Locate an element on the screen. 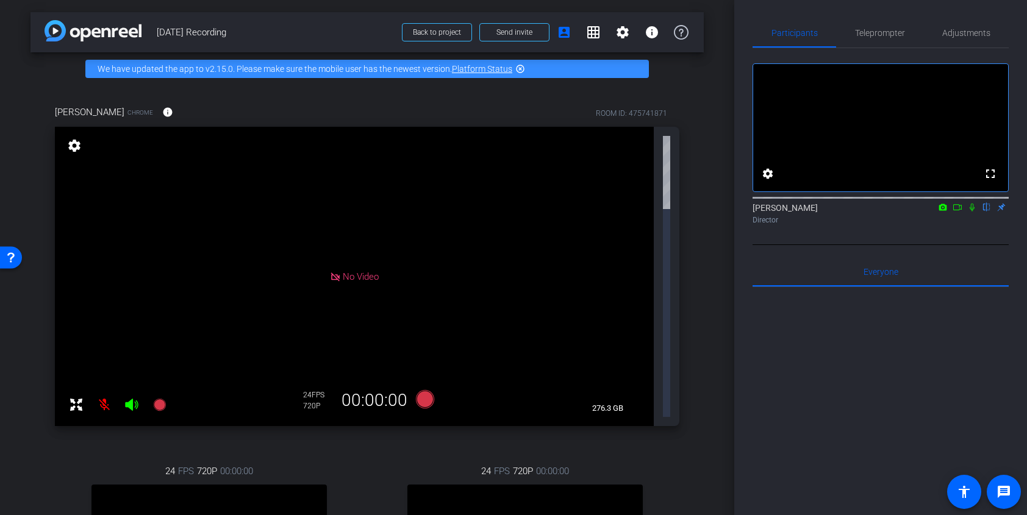 This screenshot has height=515, width=1027. mat-icon: message is located at coordinates (1004, 492).